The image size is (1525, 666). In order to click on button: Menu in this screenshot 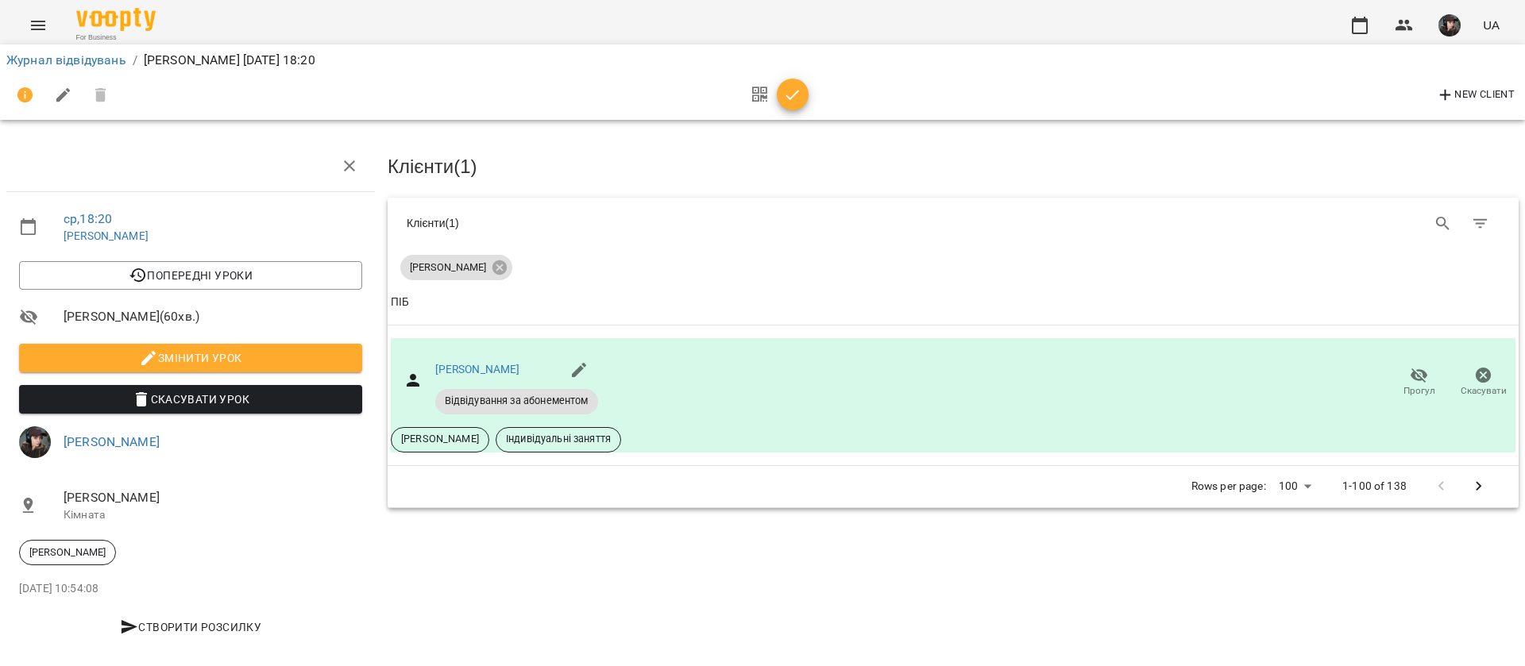, I will do `click(38, 25)`.